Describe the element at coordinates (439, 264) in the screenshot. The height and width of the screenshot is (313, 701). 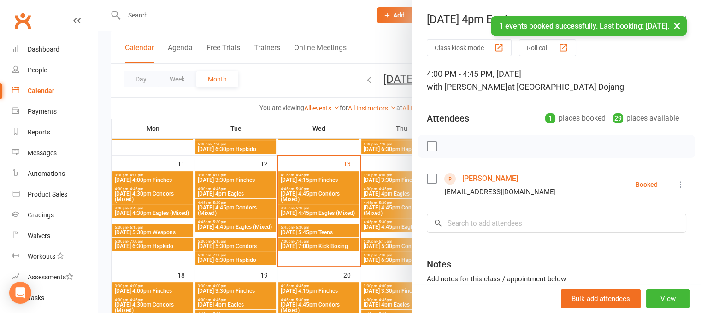
I see `div: Notes` at that location.